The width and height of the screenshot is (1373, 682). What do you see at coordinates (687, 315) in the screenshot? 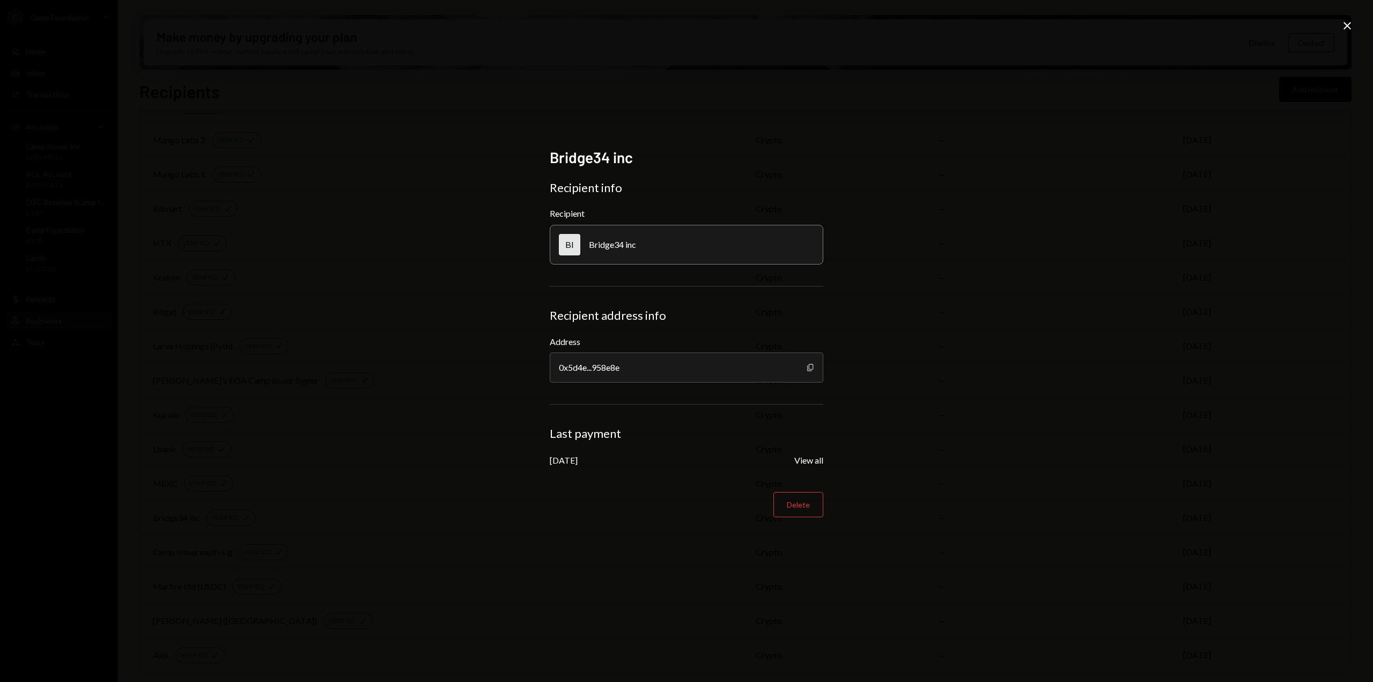
I see `div: Recipient address info` at bounding box center [687, 315].